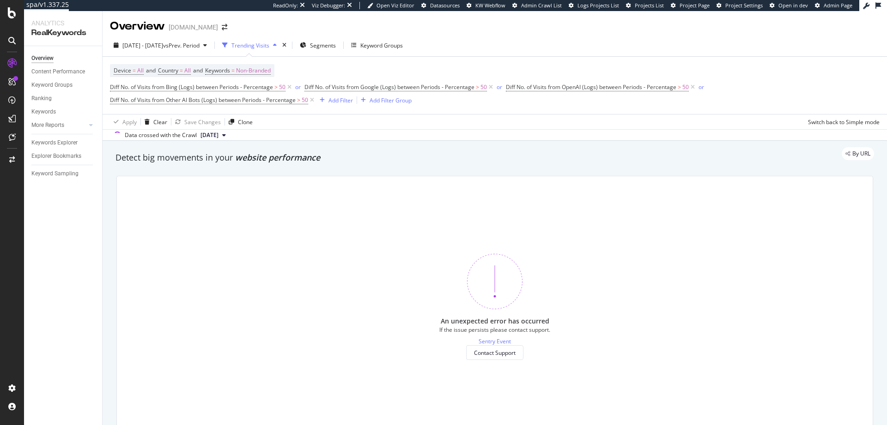  What do you see at coordinates (377, 45) in the screenshot?
I see `button: Keyword Groups` at bounding box center [377, 45].